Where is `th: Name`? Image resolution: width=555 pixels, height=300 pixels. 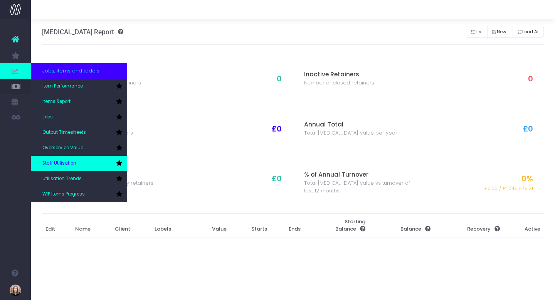
th: Name is located at coordinates (91, 225).